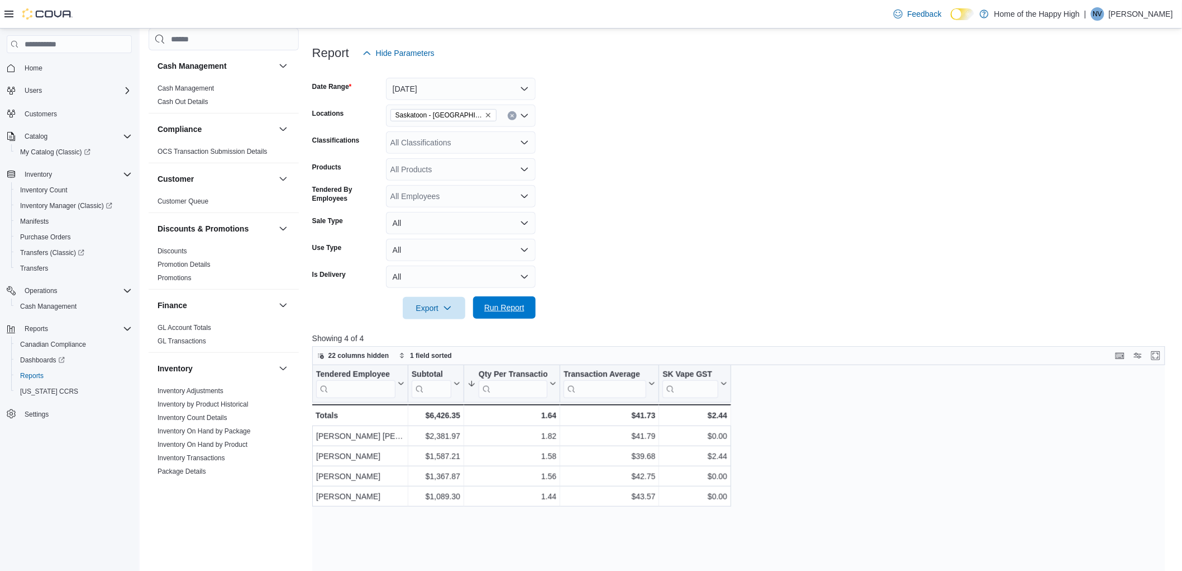 The height and width of the screenshot is (571, 1182). What do you see at coordinates (179, 129) in the screenshot?
I see `h3: Compliance` at bounding box center [179, 129].